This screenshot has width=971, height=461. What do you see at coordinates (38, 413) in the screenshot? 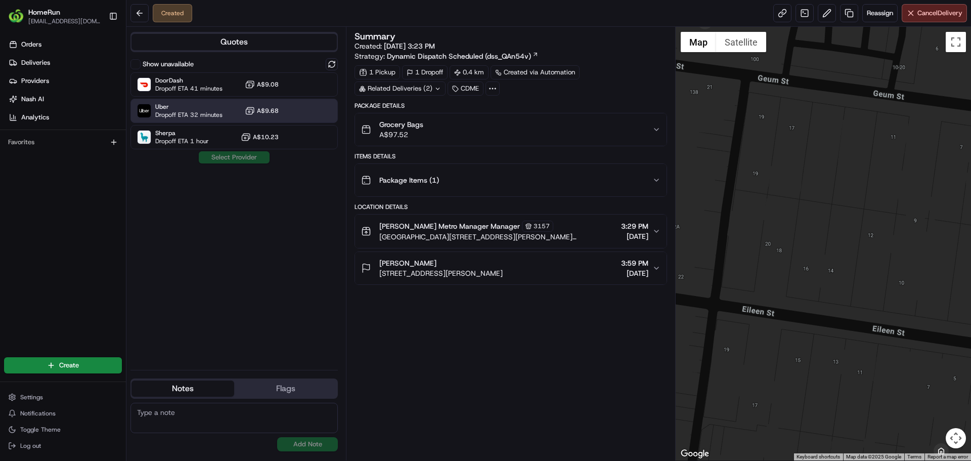
I see `span: Notifications` at bounding box center [38, 413].